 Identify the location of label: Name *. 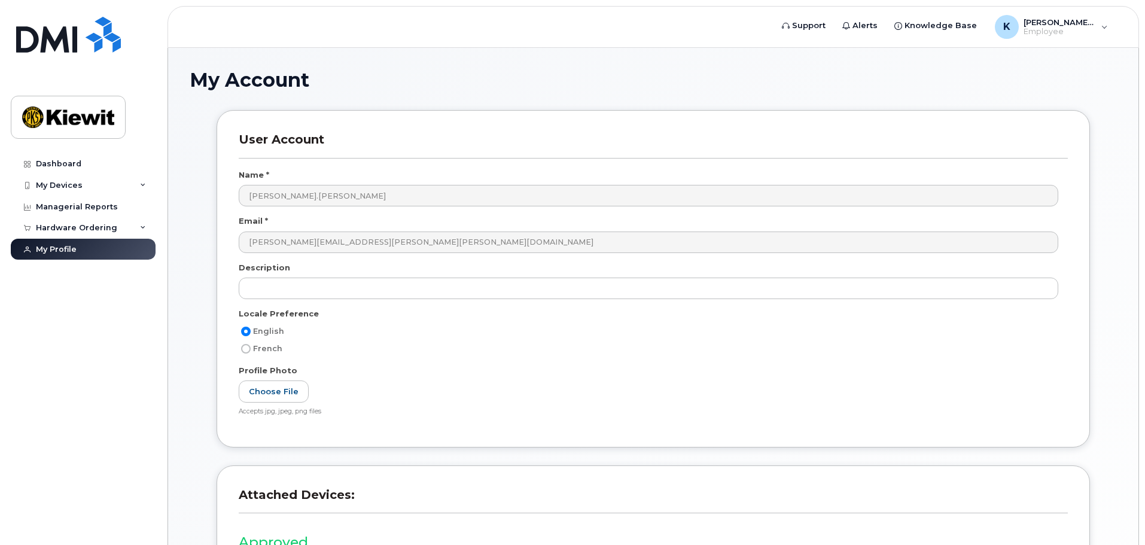
(254, 175).